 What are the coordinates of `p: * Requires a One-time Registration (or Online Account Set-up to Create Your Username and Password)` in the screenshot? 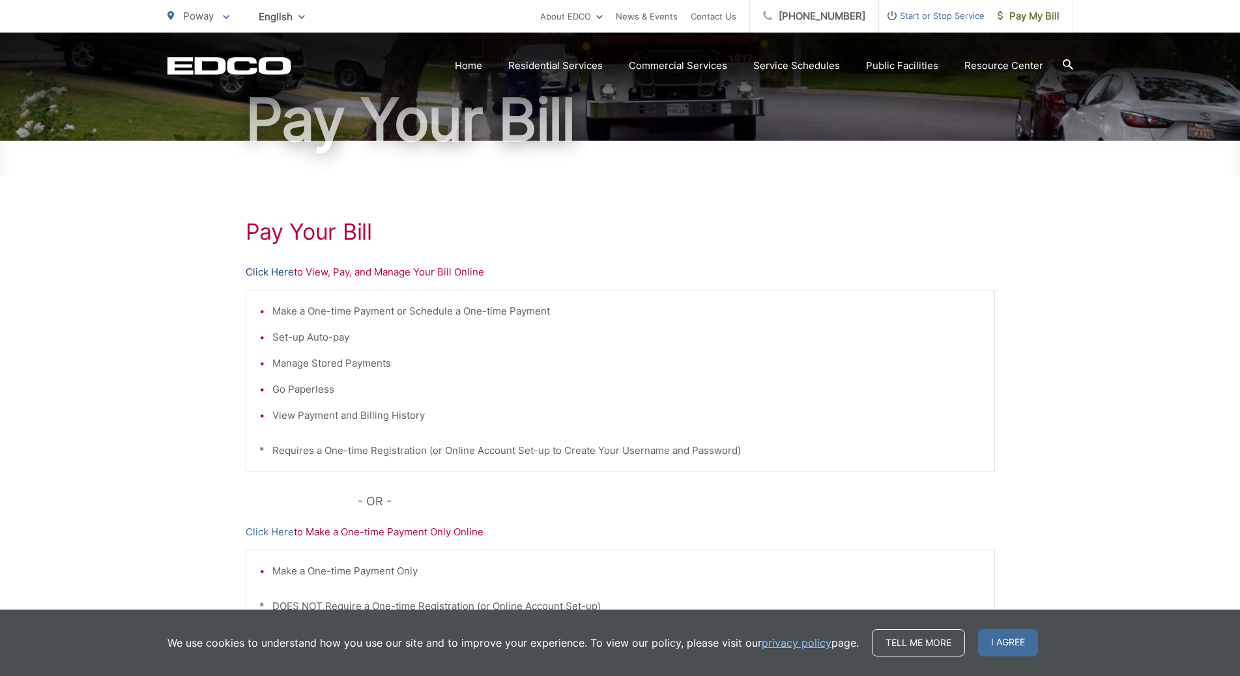 It's located at (620, 451).